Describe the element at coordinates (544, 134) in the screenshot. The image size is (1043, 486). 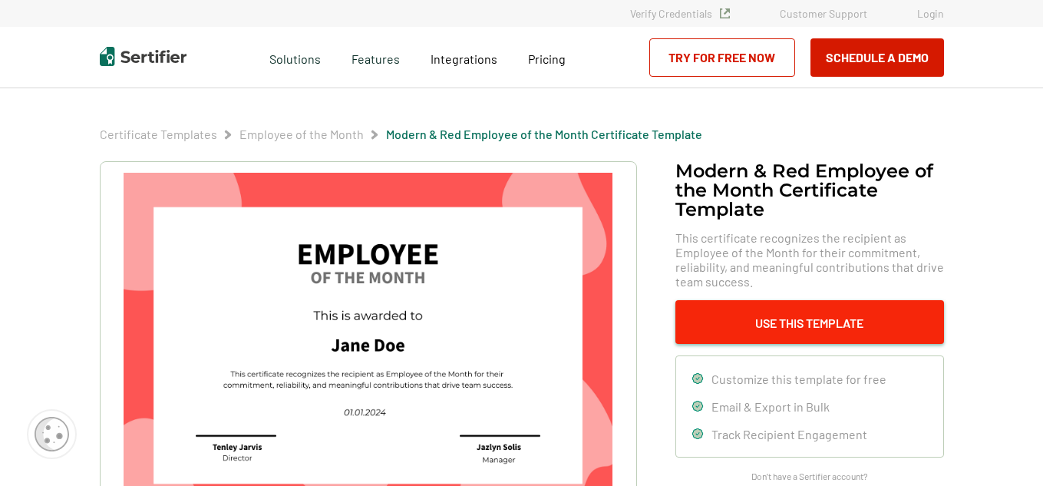
I see `a: Modern & Red Employee of the Month Certificate Template` at that location.